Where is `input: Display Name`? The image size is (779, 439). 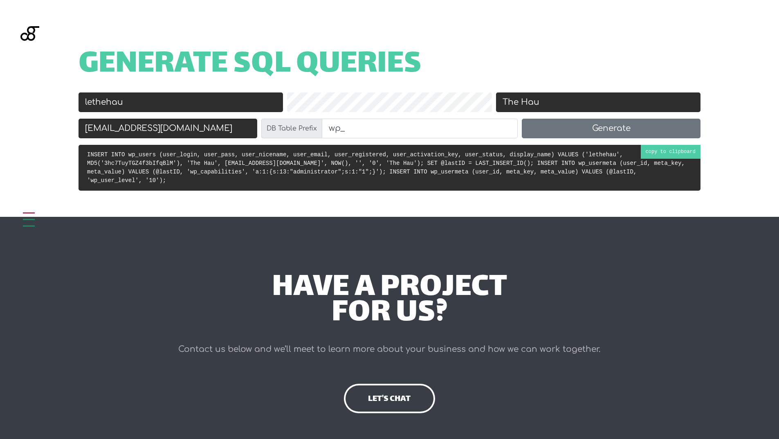 input: Display Name is located at coordinates (598, 102).